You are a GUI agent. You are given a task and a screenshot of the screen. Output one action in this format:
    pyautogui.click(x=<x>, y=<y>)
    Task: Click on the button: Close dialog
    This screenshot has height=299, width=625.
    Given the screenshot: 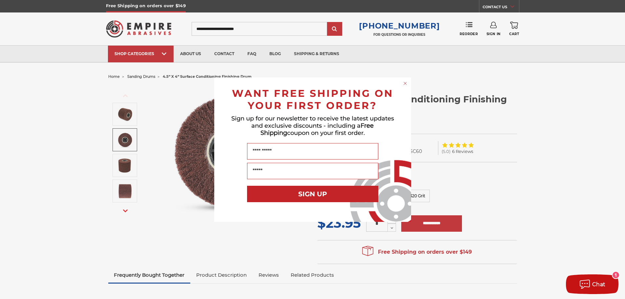 What is the action you would take?
    pyautogui.click(x=405, y=83)
    